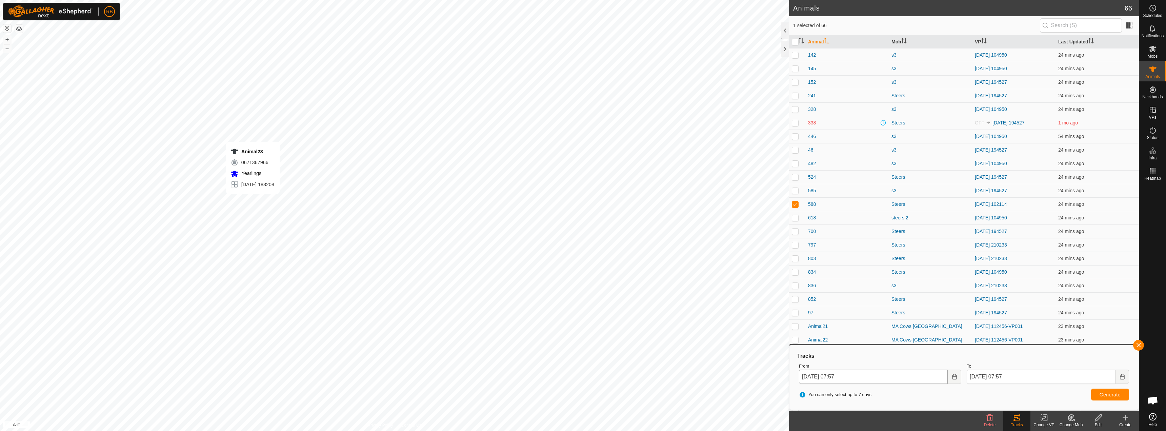 The height and width of the screenshot is (431, 1166). Describe the element at coordinates (1153, 77) in the screenshot. I see `span: Animals` at that location.